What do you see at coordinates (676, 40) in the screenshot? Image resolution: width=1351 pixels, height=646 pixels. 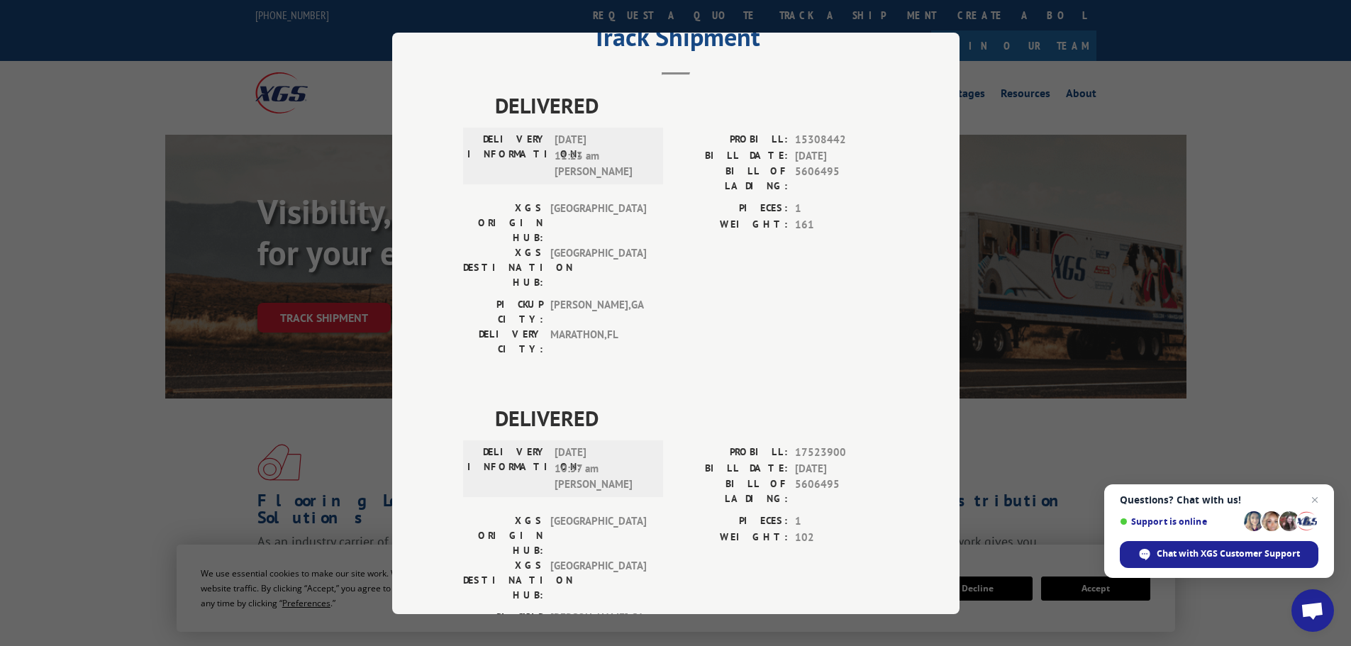 I see `h2: Track Shipment` at bounding box center [676, 40].